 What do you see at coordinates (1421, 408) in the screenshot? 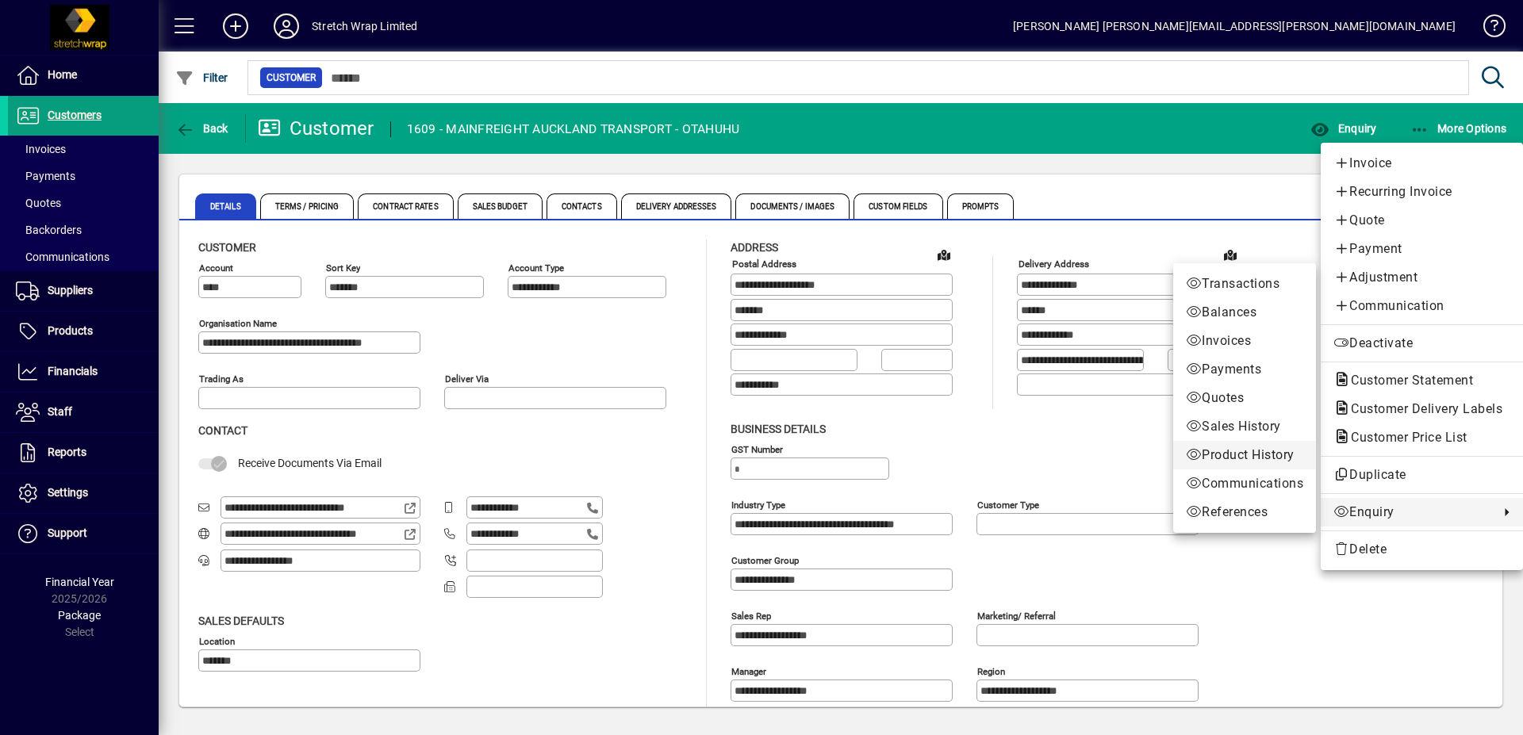
I see `span: Customer Delivery Labels` at bounding box center [1421, 408].